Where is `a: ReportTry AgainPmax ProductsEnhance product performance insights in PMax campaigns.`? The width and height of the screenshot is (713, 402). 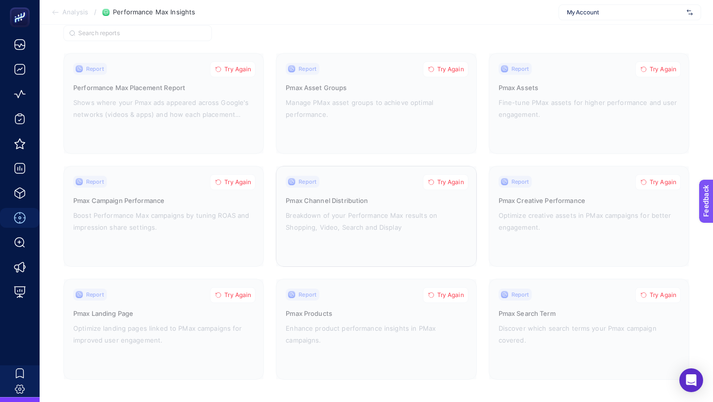 a: ReportTry AgainPmax ProductsEnhance product performance insights in PMax campaigns. is located at coordinates (376, 329).